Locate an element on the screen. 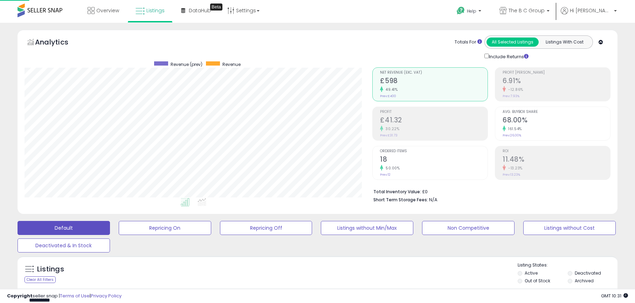  span: 2025-10-7 10:31 GMT is located at coordinates (615, 295).